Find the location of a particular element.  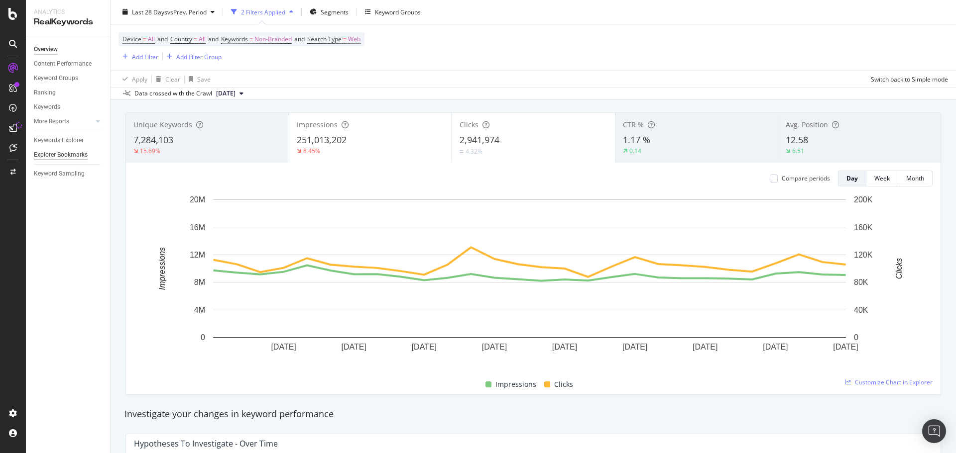

div: Save is located at coordinates (204, 79).